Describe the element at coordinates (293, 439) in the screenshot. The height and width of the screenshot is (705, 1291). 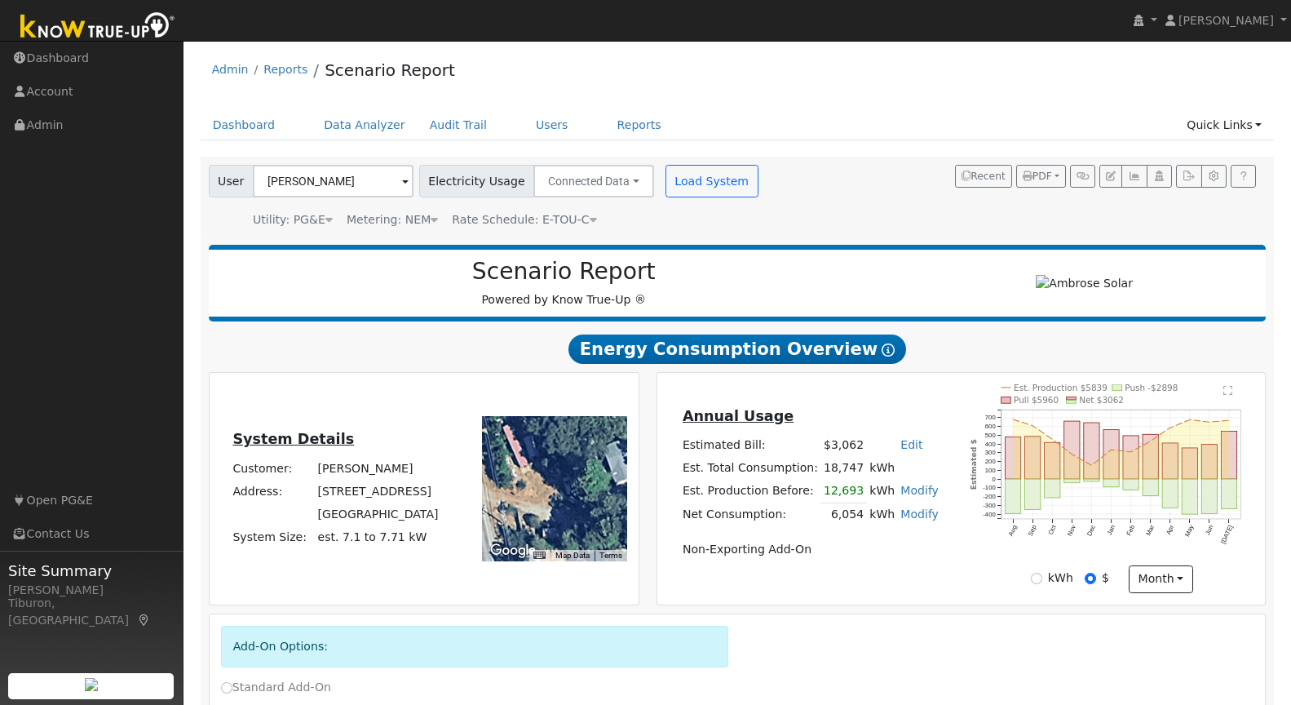
I see `u: System Details` at that location.